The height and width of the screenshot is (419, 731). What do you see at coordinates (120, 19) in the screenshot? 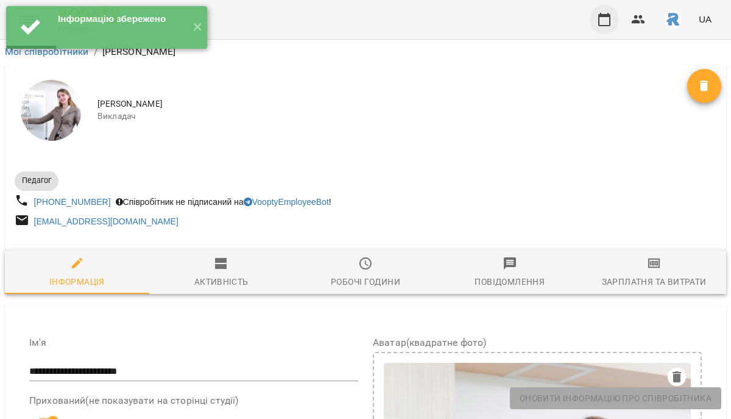
I see `div: Інформацію збережено` at bounding box center [120, 19].